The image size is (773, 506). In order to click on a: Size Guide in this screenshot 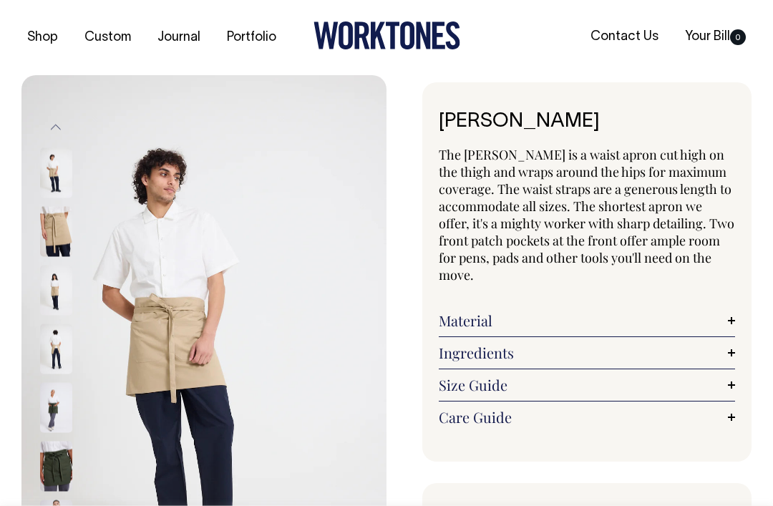, I will do `click(587, 385)`.